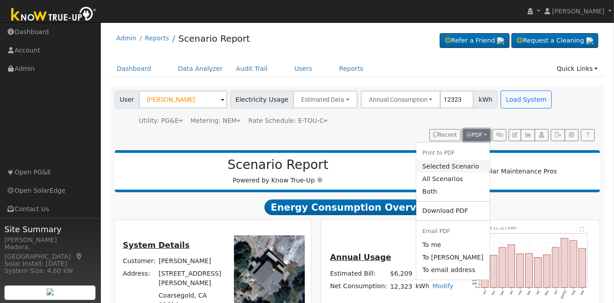  Describe the element at coordinates (499, 135) in the screenshot. I see `button: Generate Report Link` at that location.